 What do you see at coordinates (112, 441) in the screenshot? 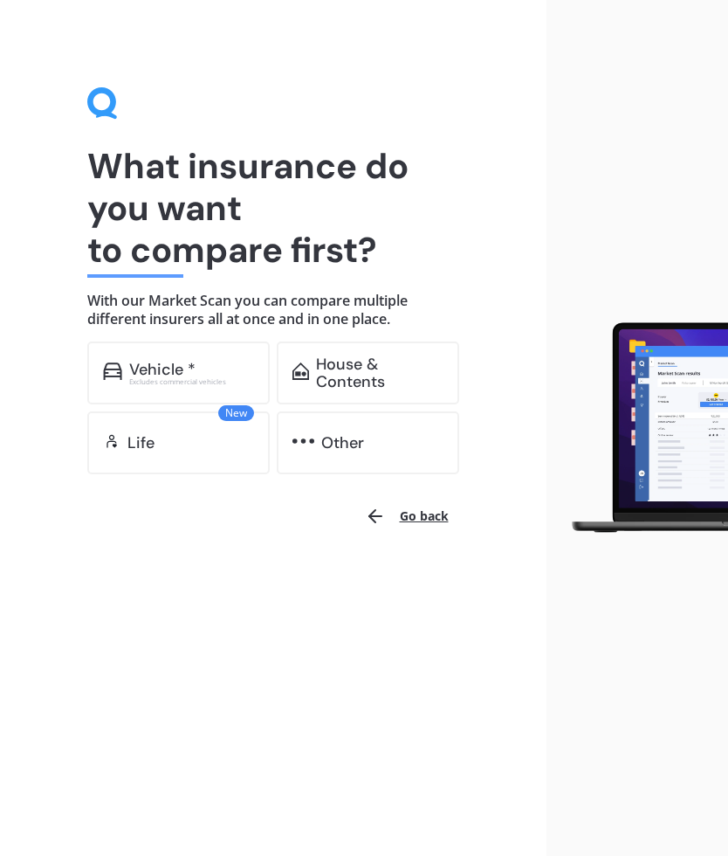
I see `img: life.f720d6a2d7cdcd3ad642.svg` at bounding box center [112, 441].